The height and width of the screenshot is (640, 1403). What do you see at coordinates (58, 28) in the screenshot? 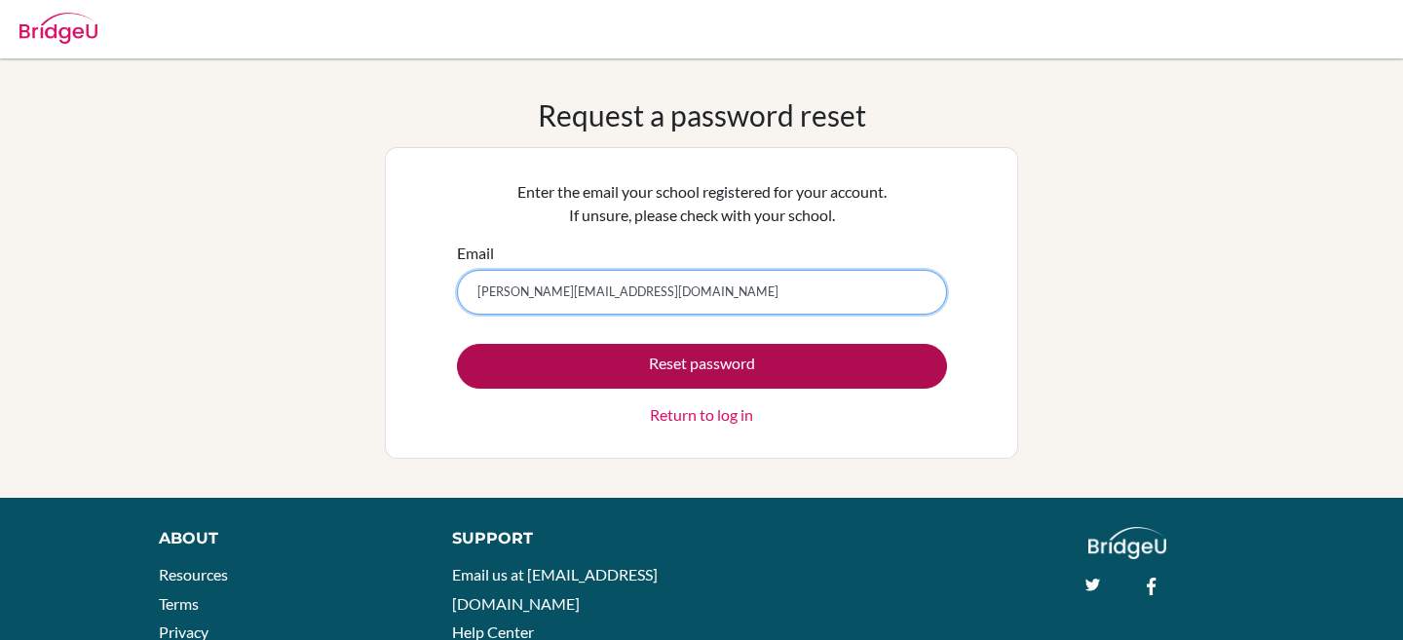
I see `img: Bridge-U` at bounding box center [58, 28].